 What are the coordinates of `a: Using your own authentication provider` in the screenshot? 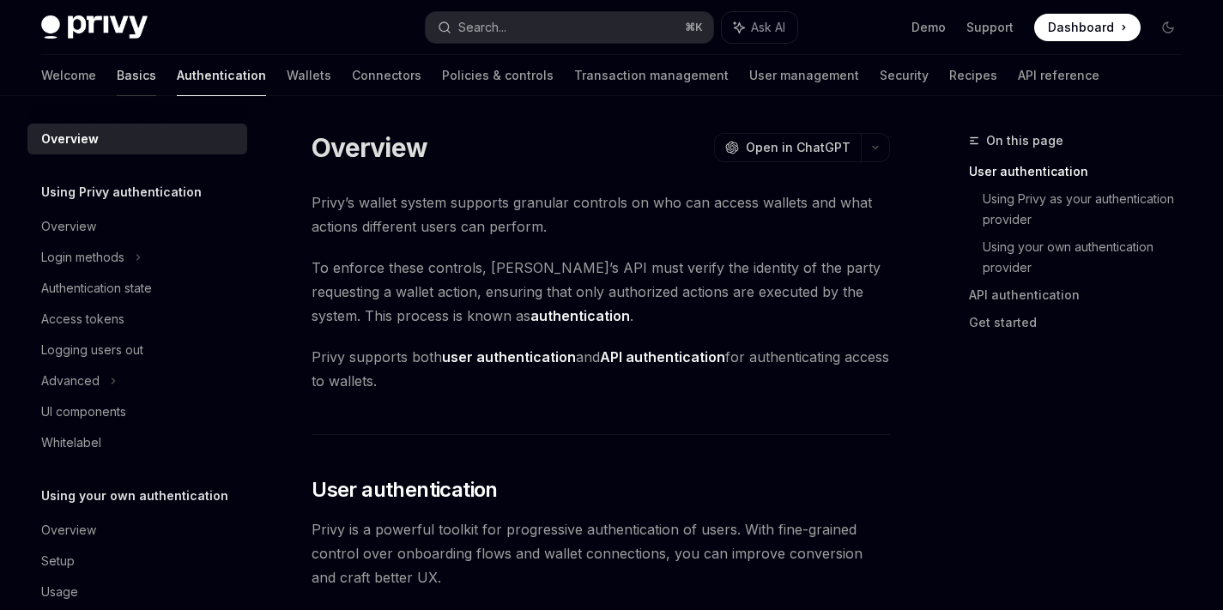 It's located at (1089, 257).